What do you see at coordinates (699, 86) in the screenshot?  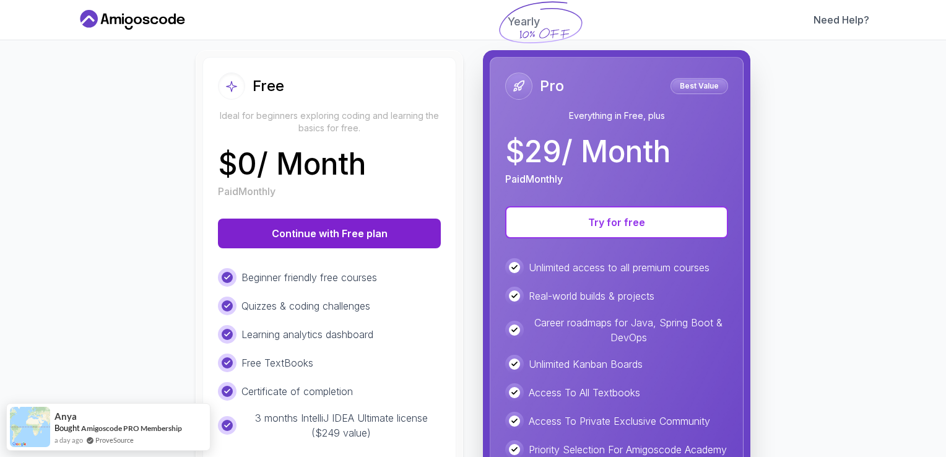 I see `p: Best Value` at bounding box center [699, 86].